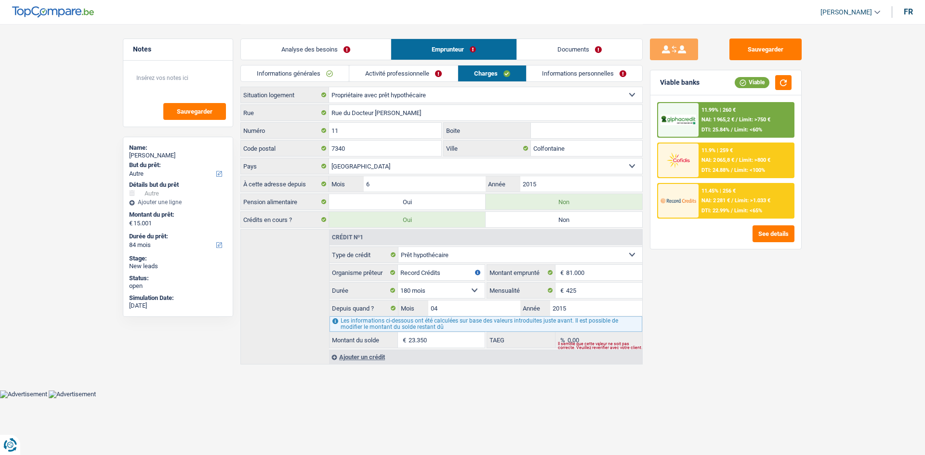  I want to click on label: Crédits en cours ?, so click(285, 220).